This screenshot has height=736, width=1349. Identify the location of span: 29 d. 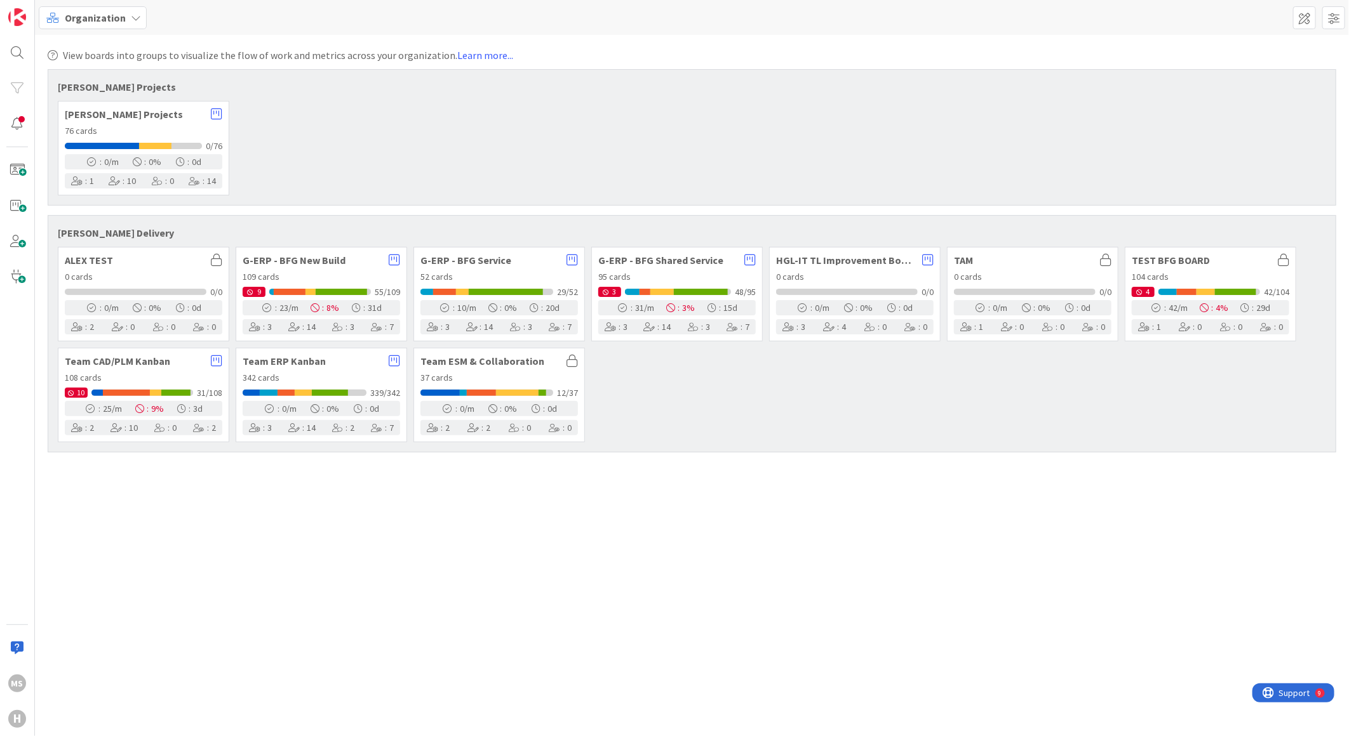
(1263, 308).